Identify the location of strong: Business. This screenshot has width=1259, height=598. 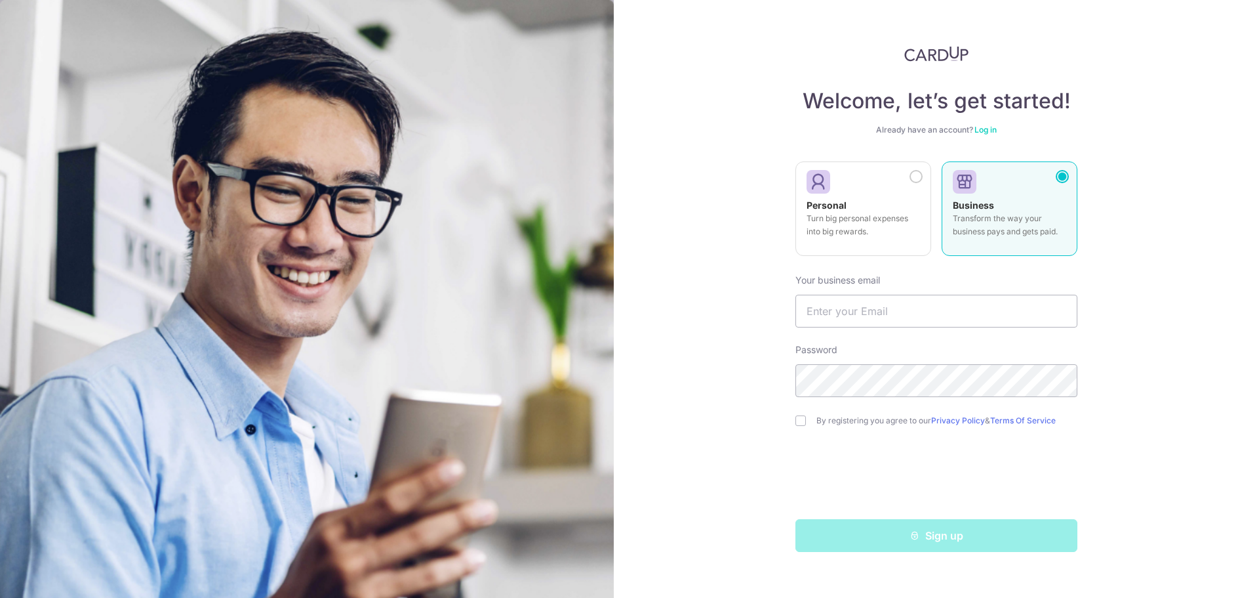
(973, 205).